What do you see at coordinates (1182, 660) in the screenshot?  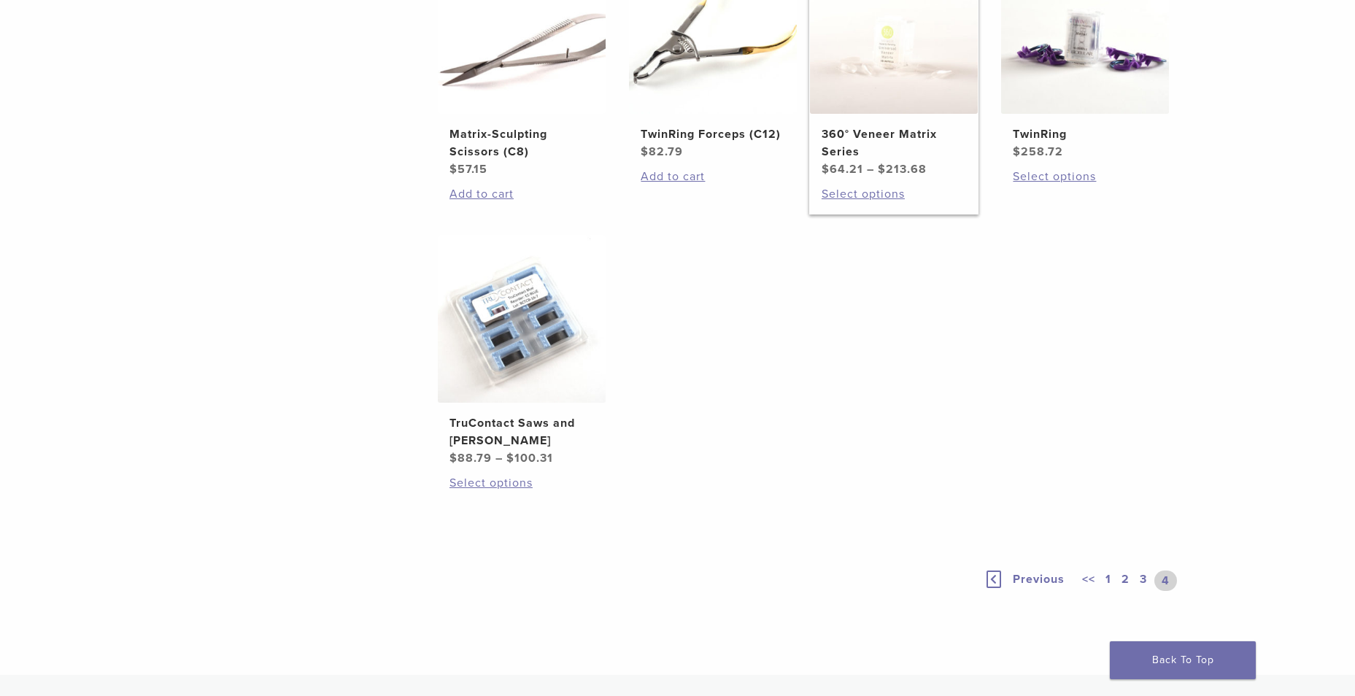 I see `a: Back To Top` at bounding box center [1182, 660].